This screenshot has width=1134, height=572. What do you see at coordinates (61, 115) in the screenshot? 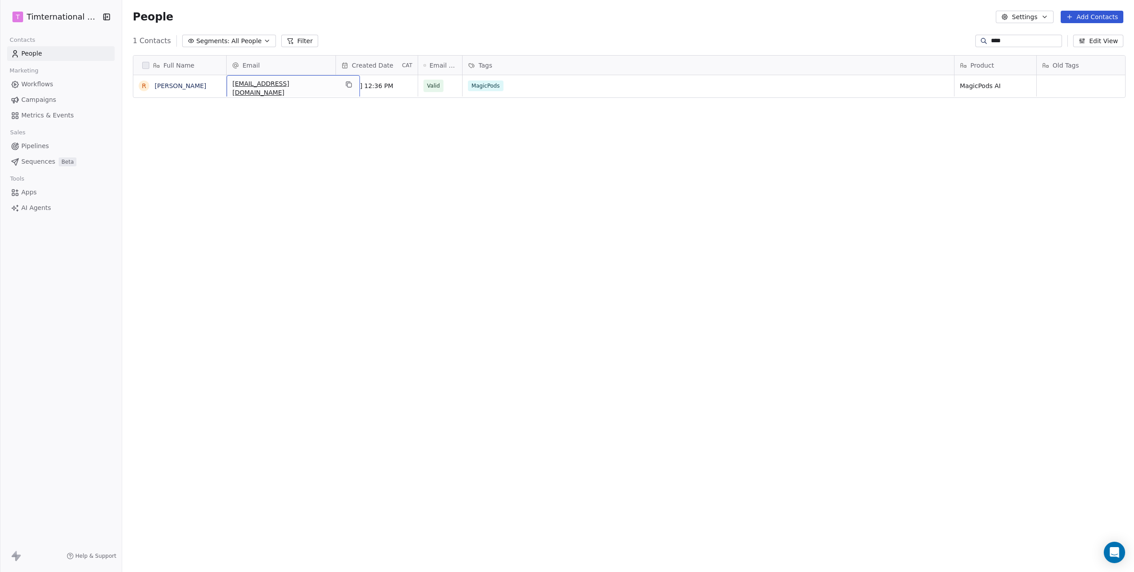
I see `a: Metrics & Events` at bounding box center [61, 115].